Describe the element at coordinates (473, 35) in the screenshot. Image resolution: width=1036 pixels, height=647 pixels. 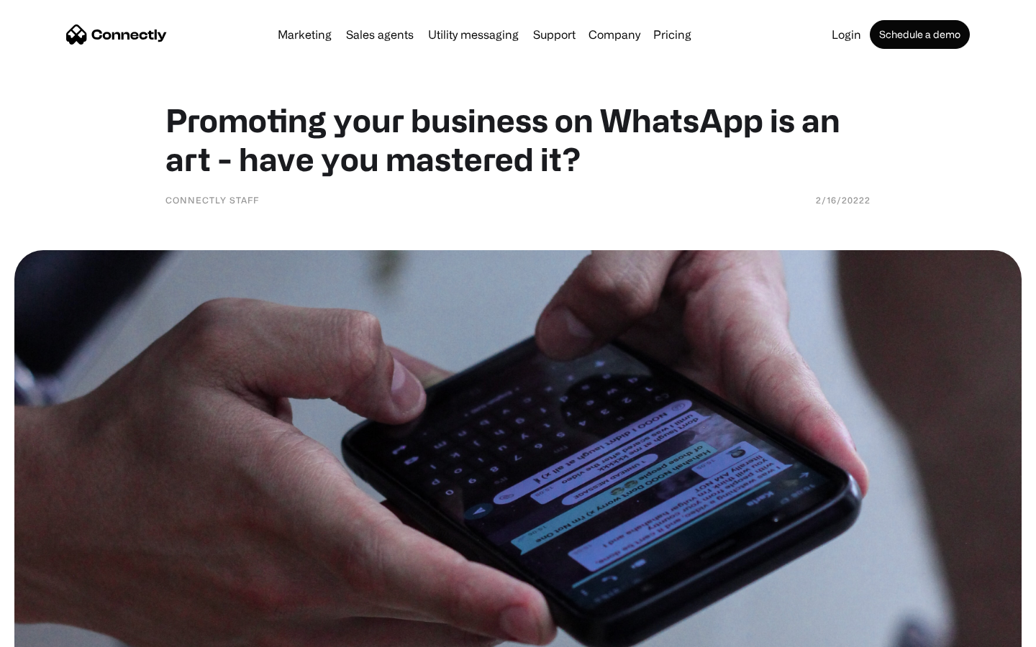
I see `a: Utility messaging` at that location.